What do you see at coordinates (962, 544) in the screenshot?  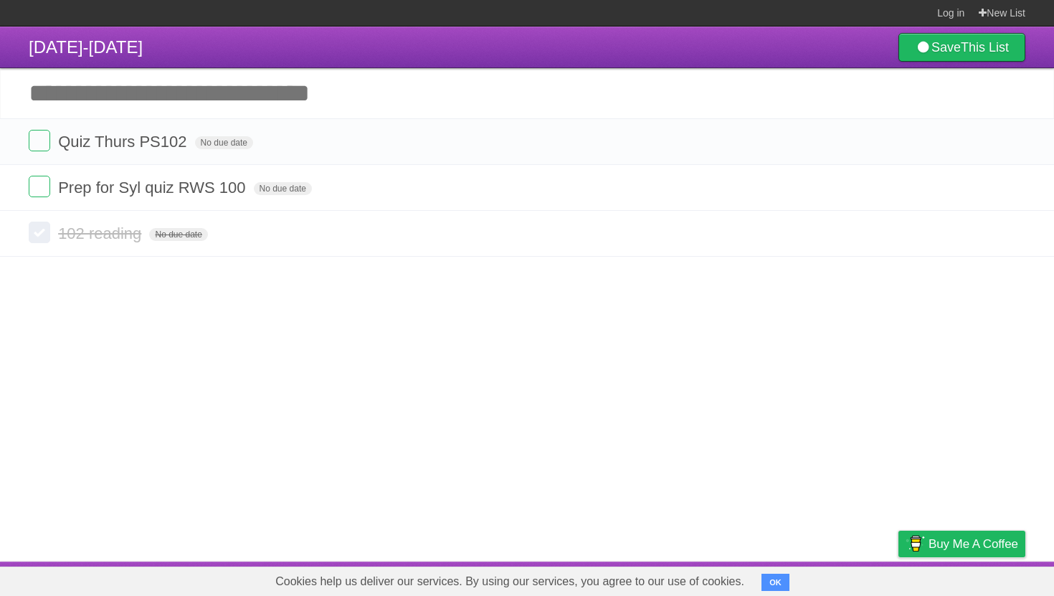 I see `a: Buy me a coffee` at bounding box center [962, 544].